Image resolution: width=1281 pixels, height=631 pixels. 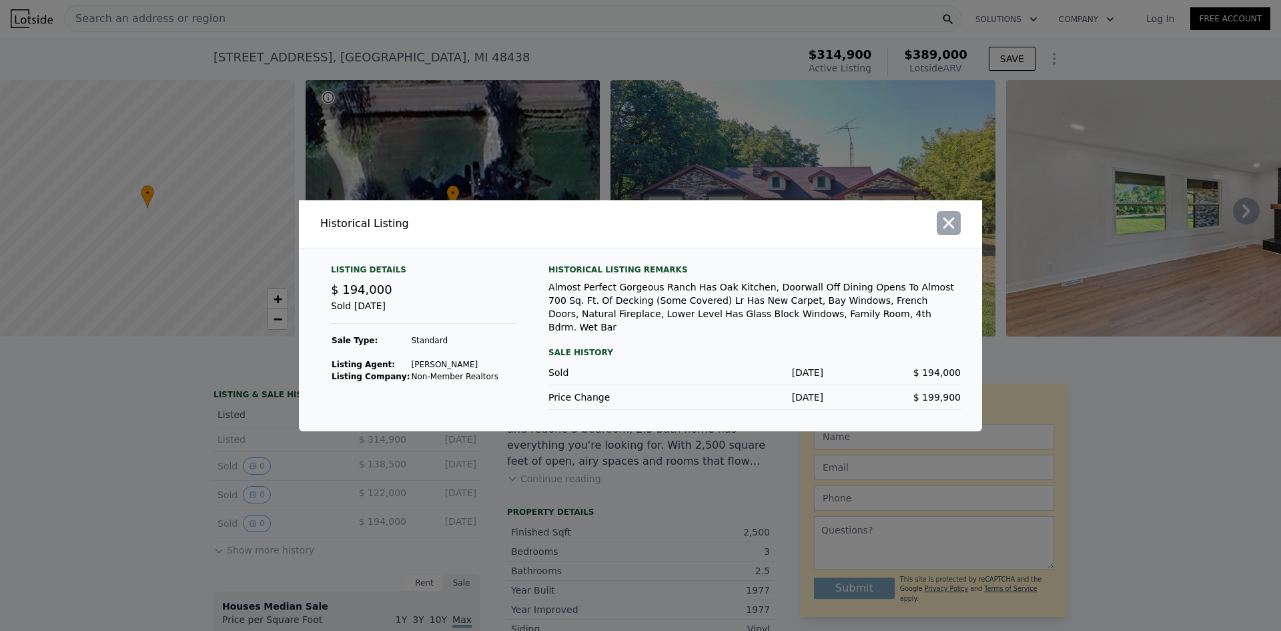 What do you see at coordinates (755, 270) in the screenshot?
I see `div: Historical Listing remarks` at bounding box center [755, 270].